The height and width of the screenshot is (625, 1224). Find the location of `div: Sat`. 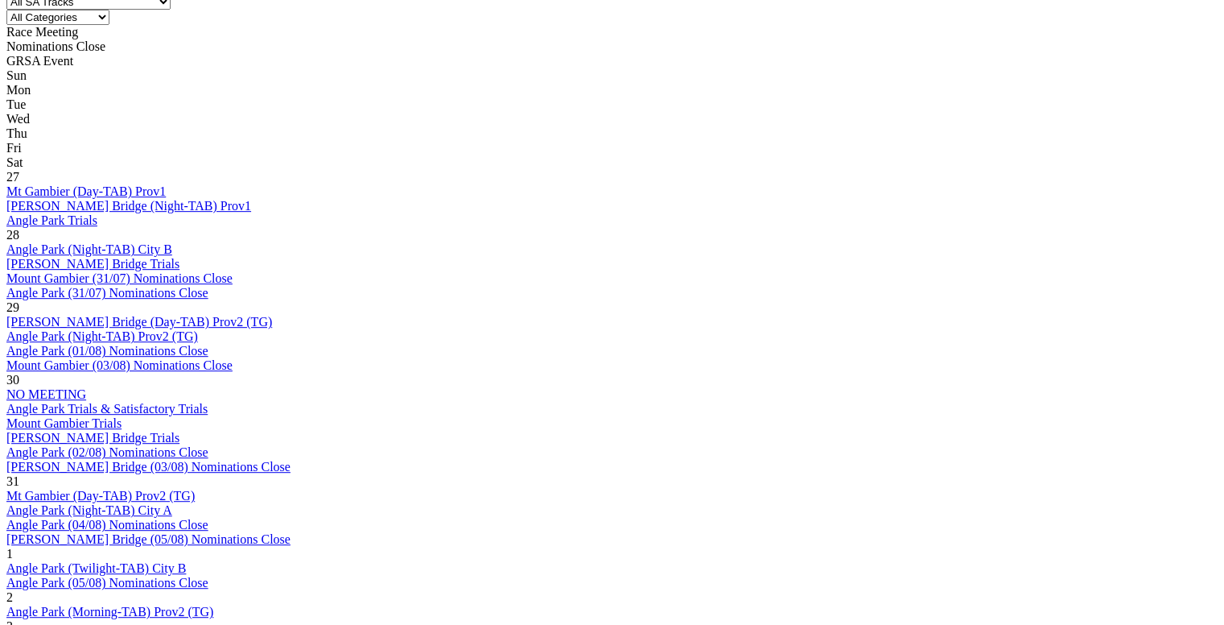

div: Sat is located at coordinates (612, 163).